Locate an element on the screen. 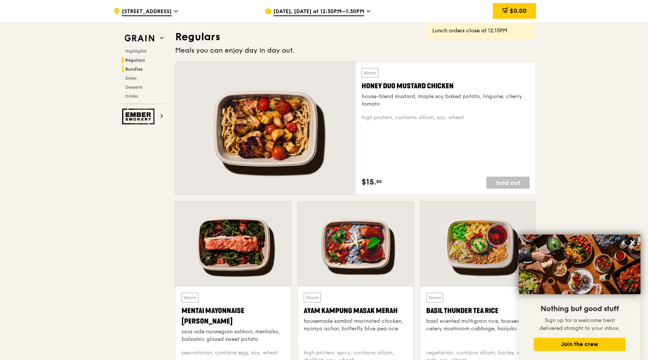  div: basil scented multigrain rice, braised celery mushroom cabbage, hanjuku egg is located at coordinates (477, 325).